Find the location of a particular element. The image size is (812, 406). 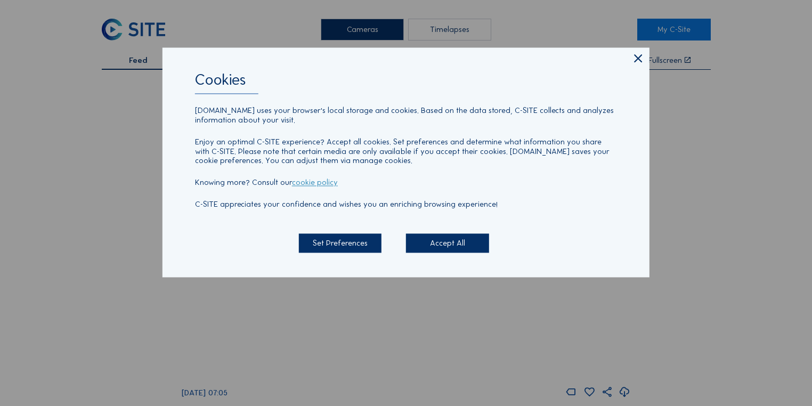

div: Set Preferences is located at coordinates (340, 244).